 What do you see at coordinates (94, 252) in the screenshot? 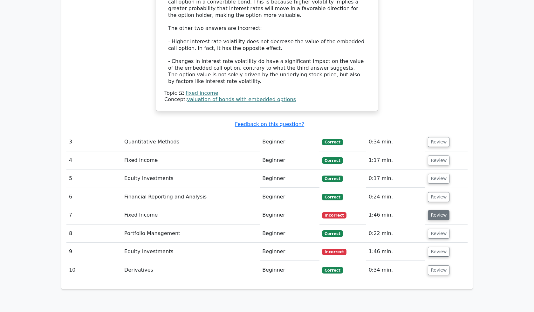
I see `td: 9` at bounding box center [94, 252].